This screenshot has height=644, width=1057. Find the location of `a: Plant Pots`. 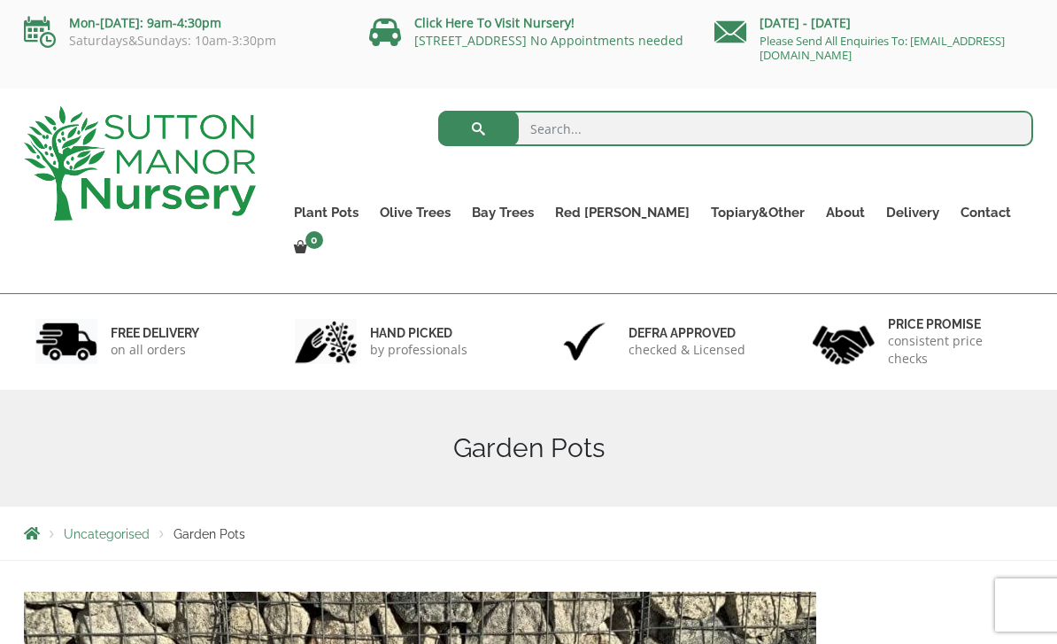

a: Plant Pots is located at coordinates (326, 212).